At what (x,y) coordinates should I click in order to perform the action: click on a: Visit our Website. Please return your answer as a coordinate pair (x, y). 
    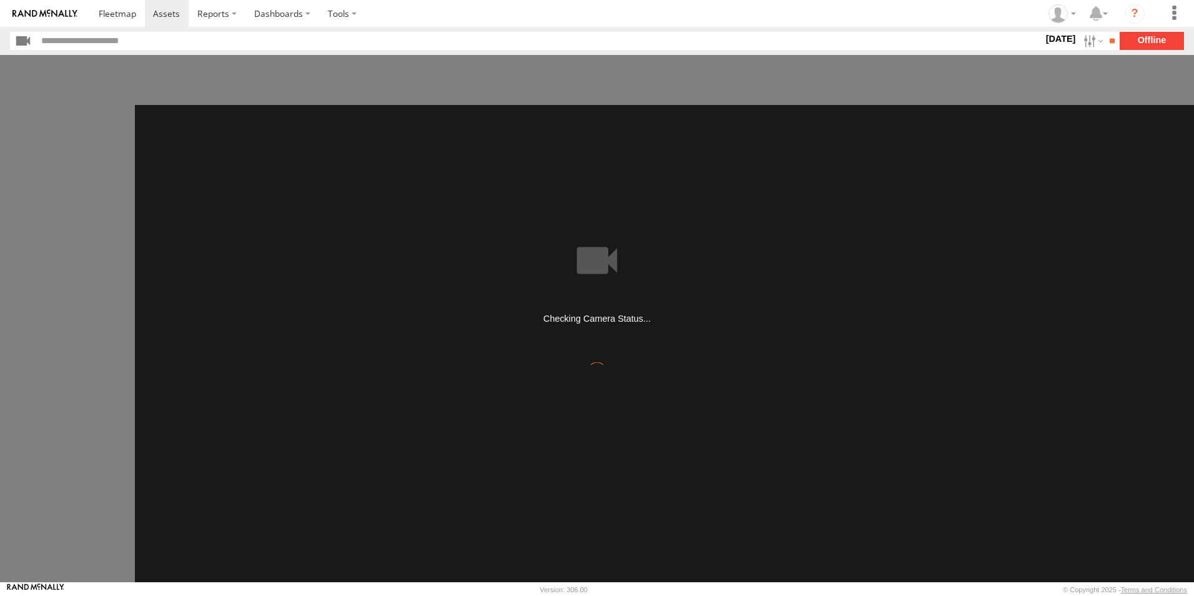
    Looking at the image, I should click on (36, 589).